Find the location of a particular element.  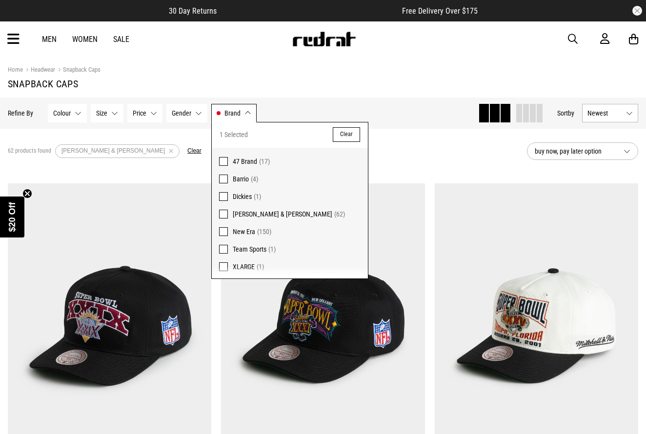

span: Barrio is located at coordinates (241, 179).